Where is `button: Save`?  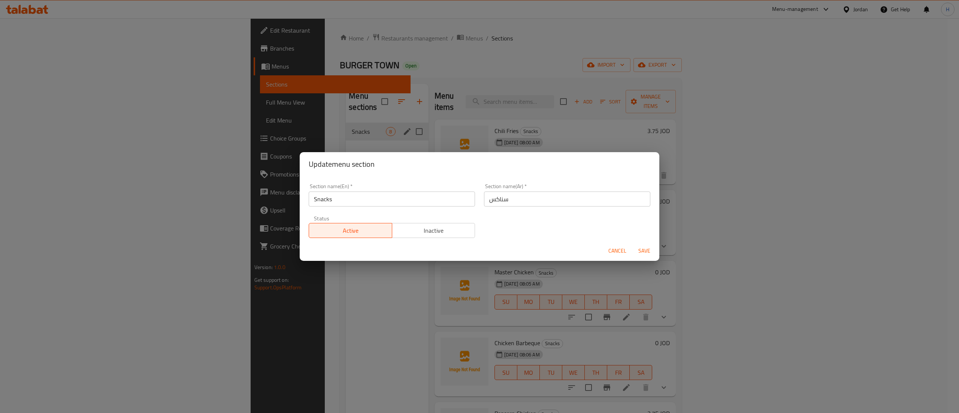
button: Save is located at coordinates (644, 251).